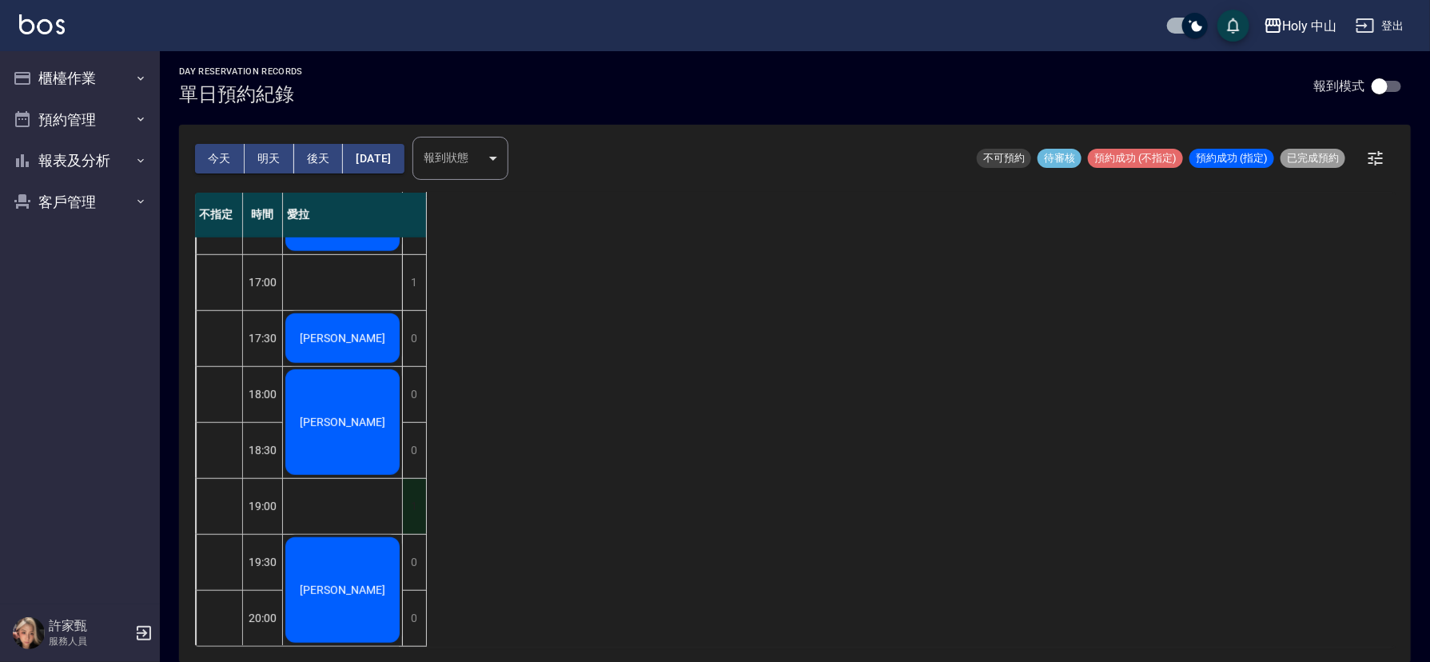 This screenshot has width=1430, height=662. Describe the element at coordinates (263, 338) in the screenshot. I see `div: 17:30` at that location.